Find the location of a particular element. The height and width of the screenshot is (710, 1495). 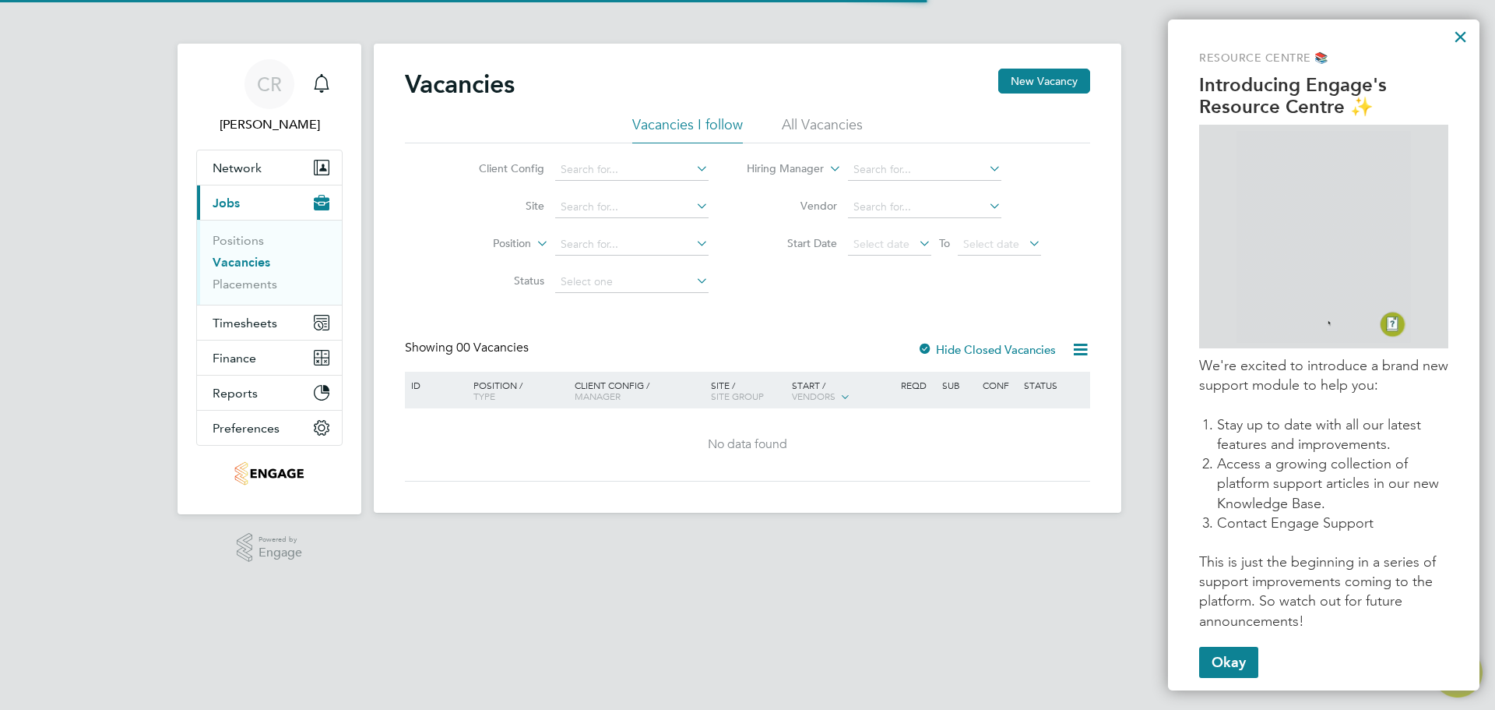

div: Position / is located at coordinates (516, 390).